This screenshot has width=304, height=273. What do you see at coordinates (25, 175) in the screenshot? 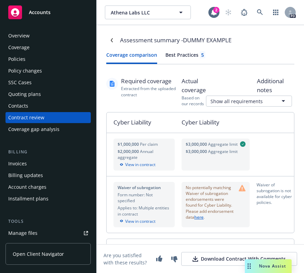
I see `div: Billing updates` at bounding box center [25, 175].